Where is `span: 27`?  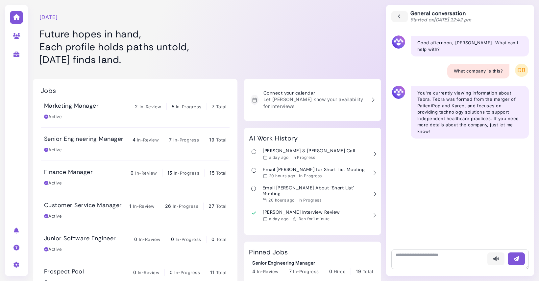 span: 27 is located at coordinates (211, 206).